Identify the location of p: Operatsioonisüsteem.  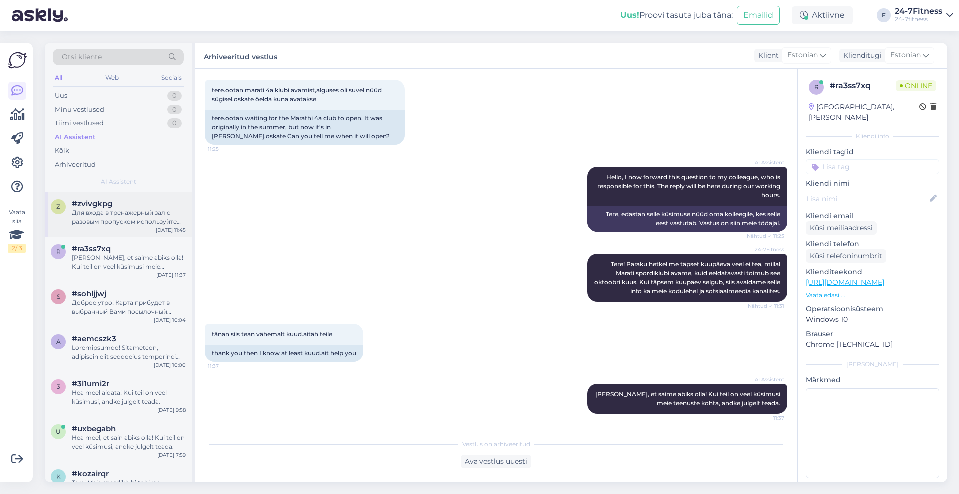
(872, 309).